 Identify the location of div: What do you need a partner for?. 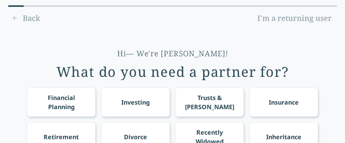
(172, 72).